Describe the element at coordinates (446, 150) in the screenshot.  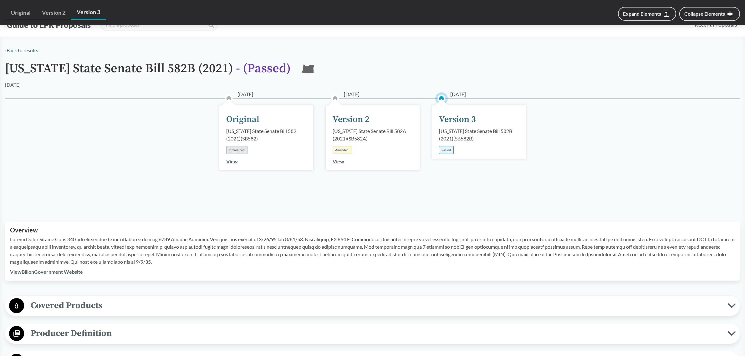
I see `div: Passed` at that location.